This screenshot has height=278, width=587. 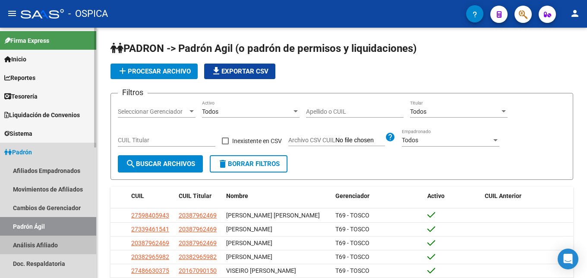 I want to click on h3: Filtros, so click(x=133, y=92).